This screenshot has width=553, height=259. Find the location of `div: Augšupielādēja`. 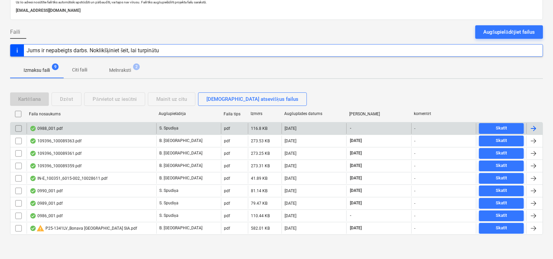

div: Augšupielādēja is located at coordinates (188, 114).